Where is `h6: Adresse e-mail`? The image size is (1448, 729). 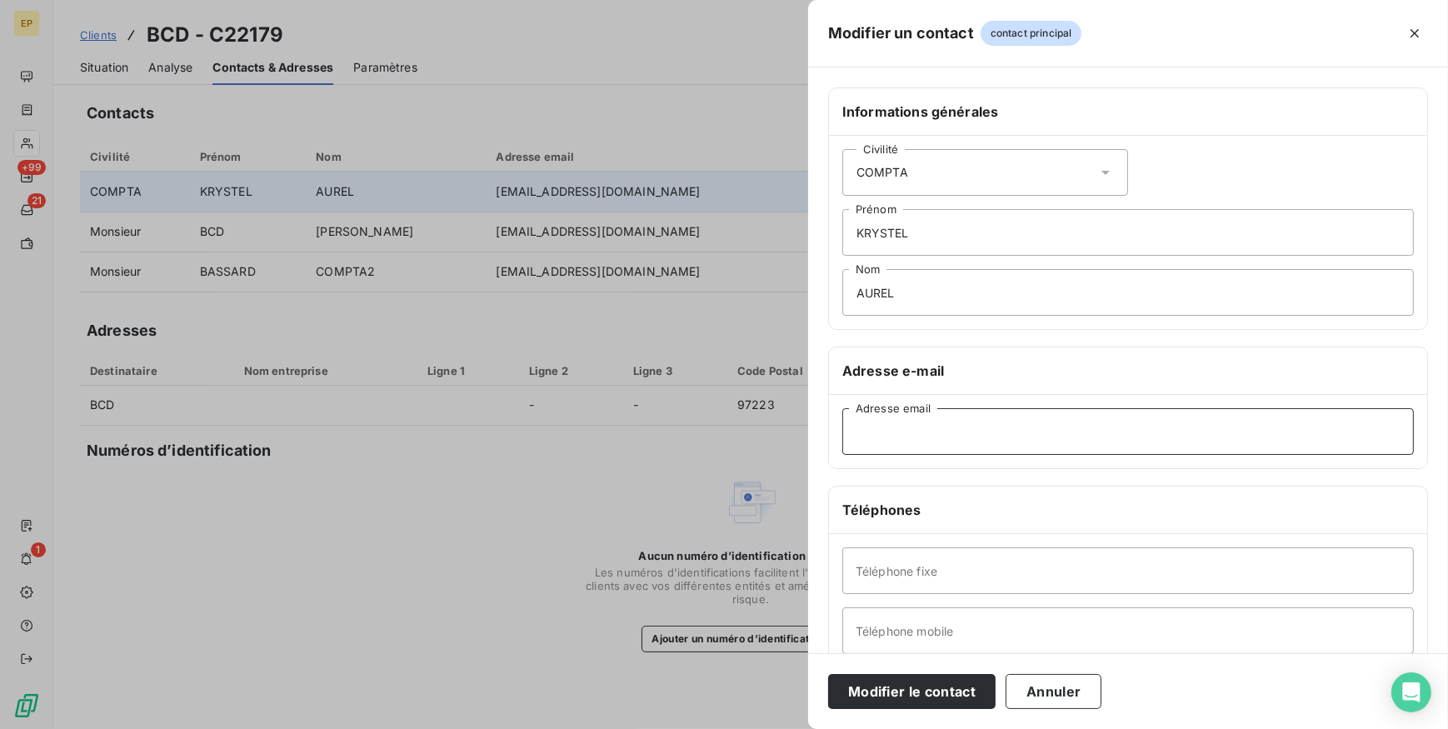
h6: Adresse e-mail is located at coordinates (1128, 371).